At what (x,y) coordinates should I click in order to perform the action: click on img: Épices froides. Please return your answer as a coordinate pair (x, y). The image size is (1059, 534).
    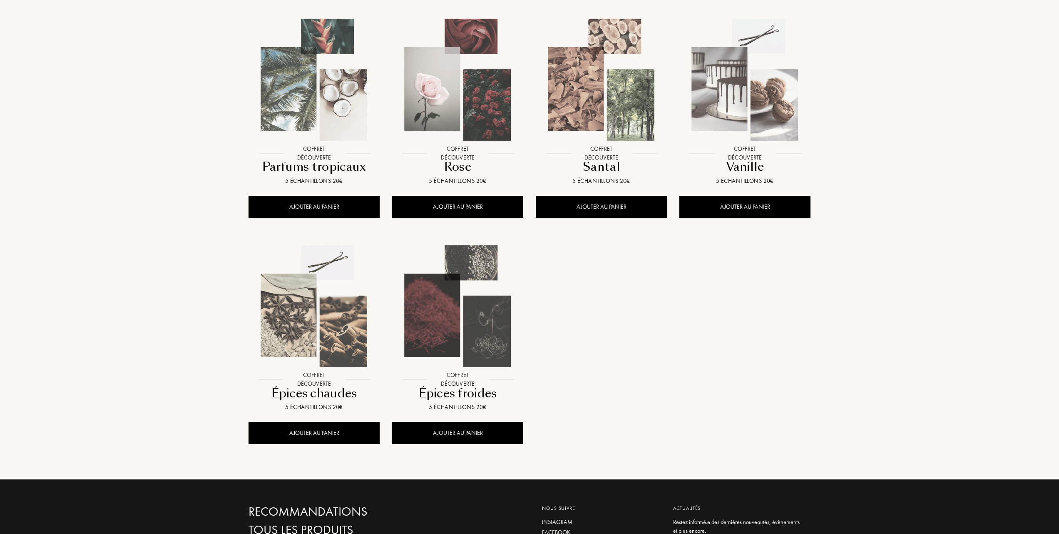
    Looking at the image, I should click on (458, 306).